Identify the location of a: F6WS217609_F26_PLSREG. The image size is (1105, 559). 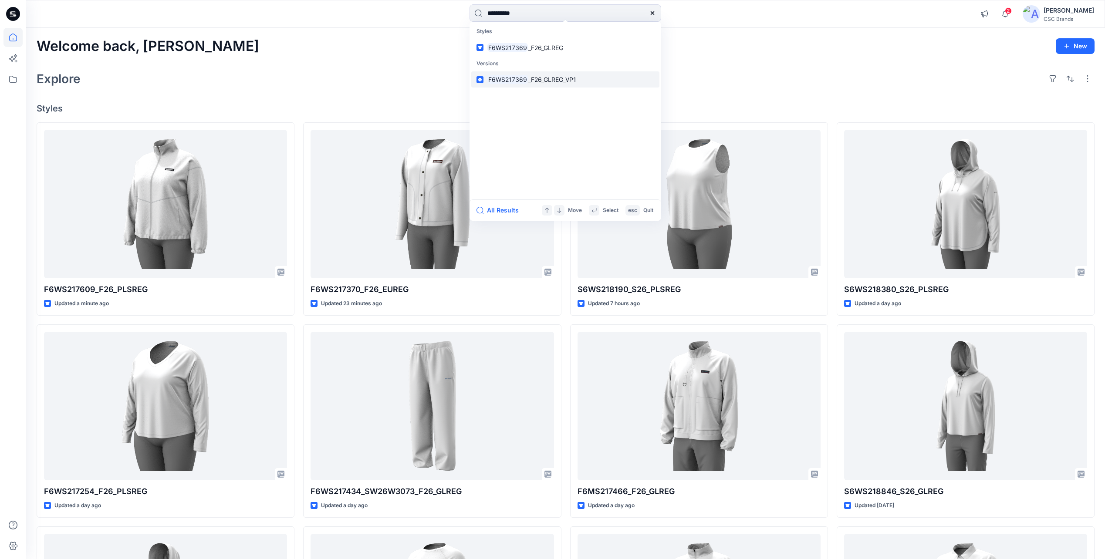
(165, 204).